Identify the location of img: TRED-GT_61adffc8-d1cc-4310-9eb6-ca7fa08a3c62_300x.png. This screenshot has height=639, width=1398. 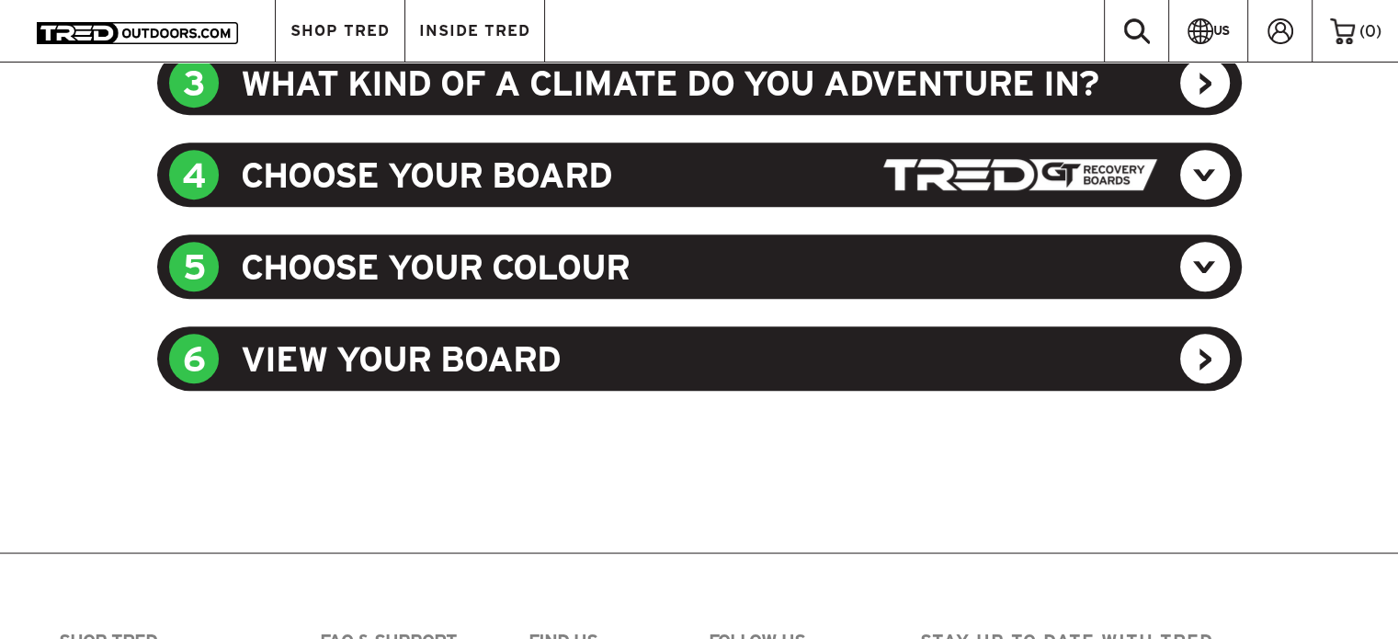
(1021, 175).